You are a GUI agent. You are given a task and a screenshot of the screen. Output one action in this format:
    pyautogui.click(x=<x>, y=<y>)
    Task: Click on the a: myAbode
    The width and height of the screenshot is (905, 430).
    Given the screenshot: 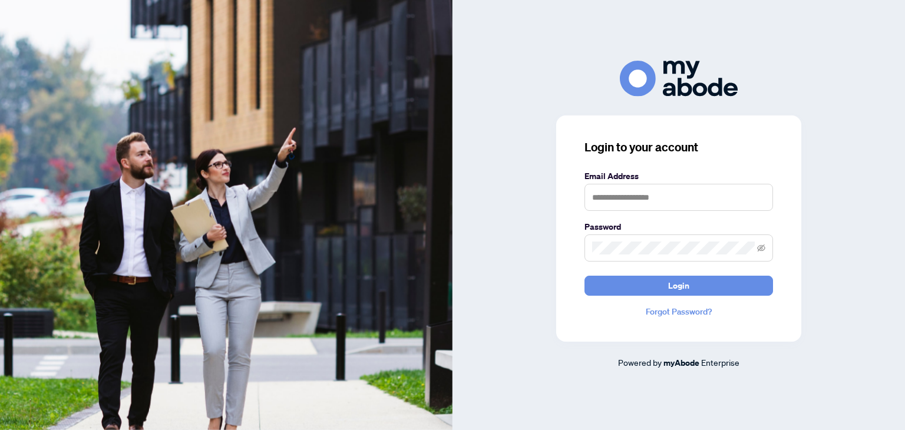 What is the action you would take?
    pyautogui.click(x=681, y=363)
    